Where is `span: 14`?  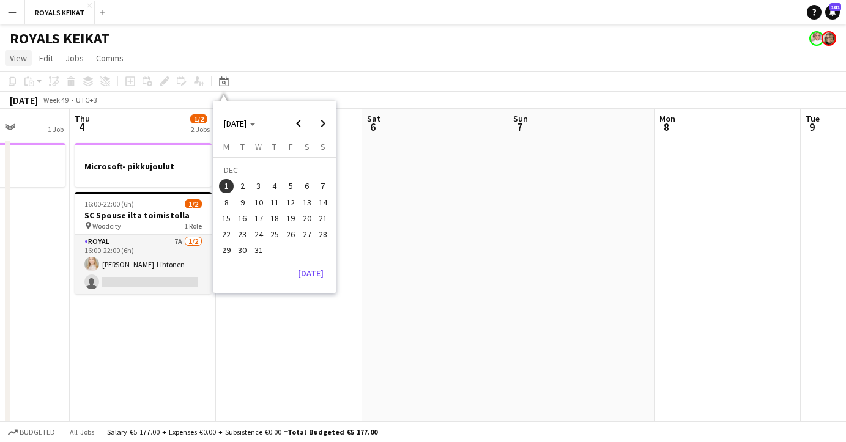 span: 14 is located at coordinates (323, 202).